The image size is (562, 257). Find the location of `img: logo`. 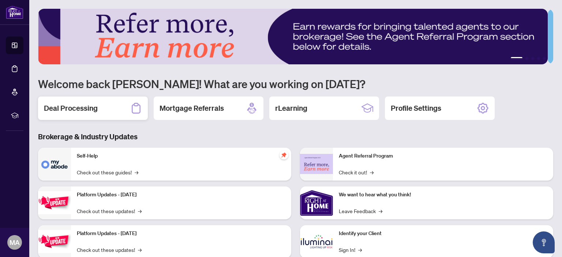

img: logo is located at coordinates (15, 12).